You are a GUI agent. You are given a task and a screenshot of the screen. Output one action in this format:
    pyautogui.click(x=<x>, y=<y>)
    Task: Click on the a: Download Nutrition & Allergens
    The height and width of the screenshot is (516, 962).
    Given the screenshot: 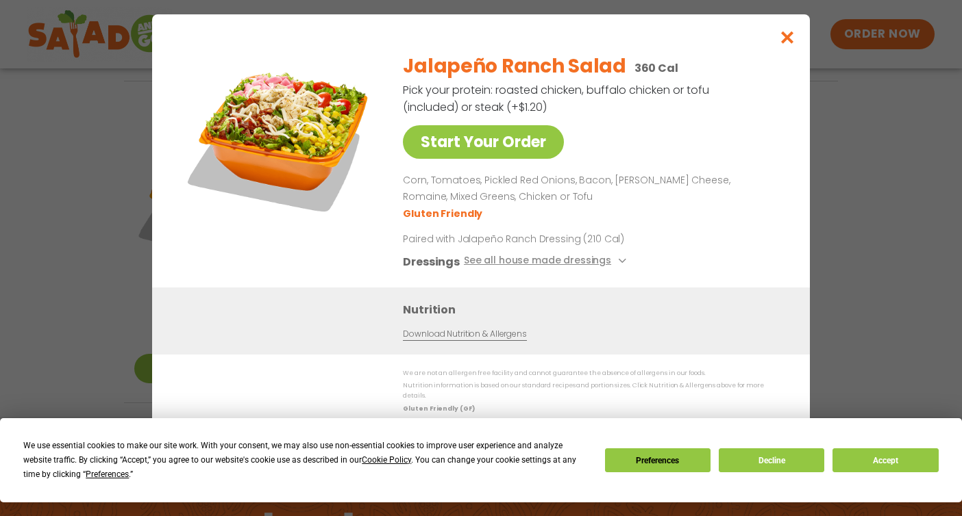 What is the action you would take?
    pyautogui.click(x=464, y=334)
    